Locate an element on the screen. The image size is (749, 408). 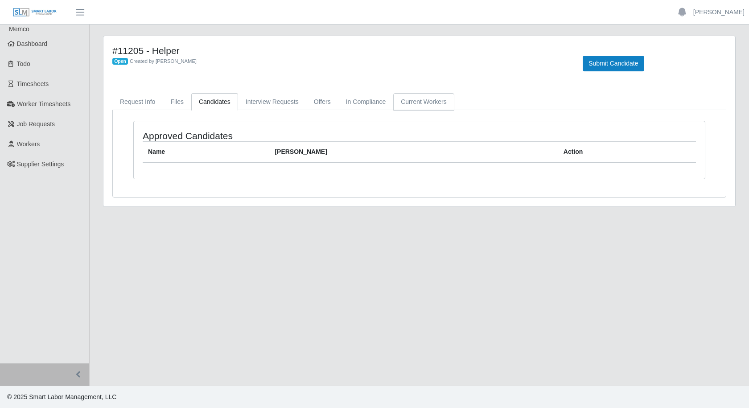
span: Workers is located at coordinates (29, 144).